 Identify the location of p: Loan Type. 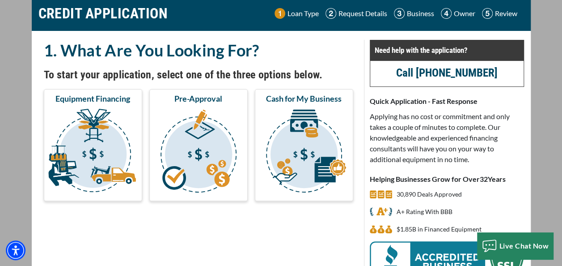
(303, 13).